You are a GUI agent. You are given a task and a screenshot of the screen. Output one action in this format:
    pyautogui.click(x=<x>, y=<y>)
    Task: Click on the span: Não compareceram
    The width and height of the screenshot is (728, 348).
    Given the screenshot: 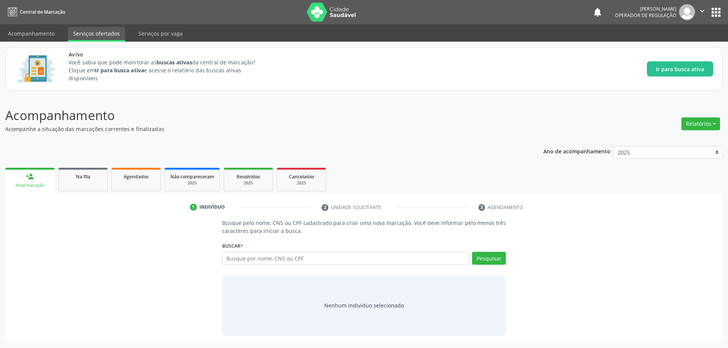 What is the action you would take?
    pyautogui.click(x=192, y=177)
    